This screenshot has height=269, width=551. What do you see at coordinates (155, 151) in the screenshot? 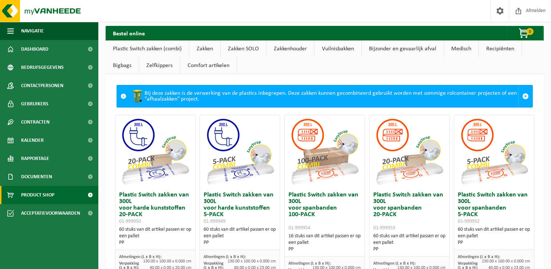
I see `img: 01-999950` at bounding box center [155, 151].